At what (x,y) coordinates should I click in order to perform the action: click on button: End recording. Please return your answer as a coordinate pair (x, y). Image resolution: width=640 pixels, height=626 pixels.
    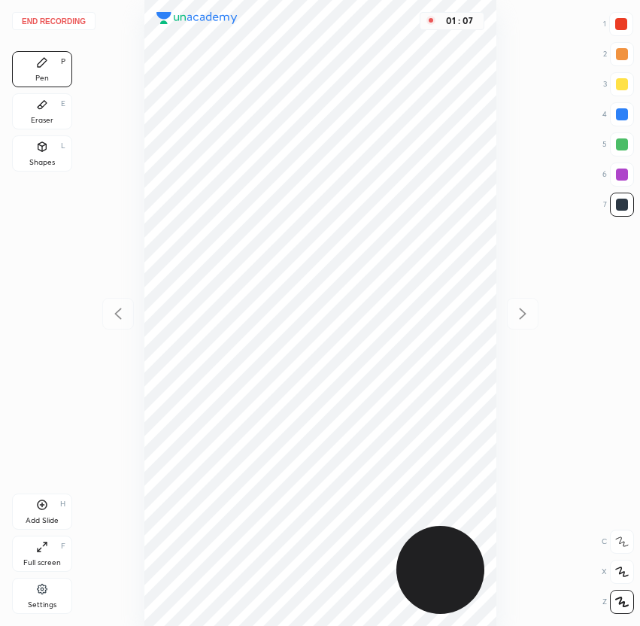
    Looking at the image, I should click on (53, 21).